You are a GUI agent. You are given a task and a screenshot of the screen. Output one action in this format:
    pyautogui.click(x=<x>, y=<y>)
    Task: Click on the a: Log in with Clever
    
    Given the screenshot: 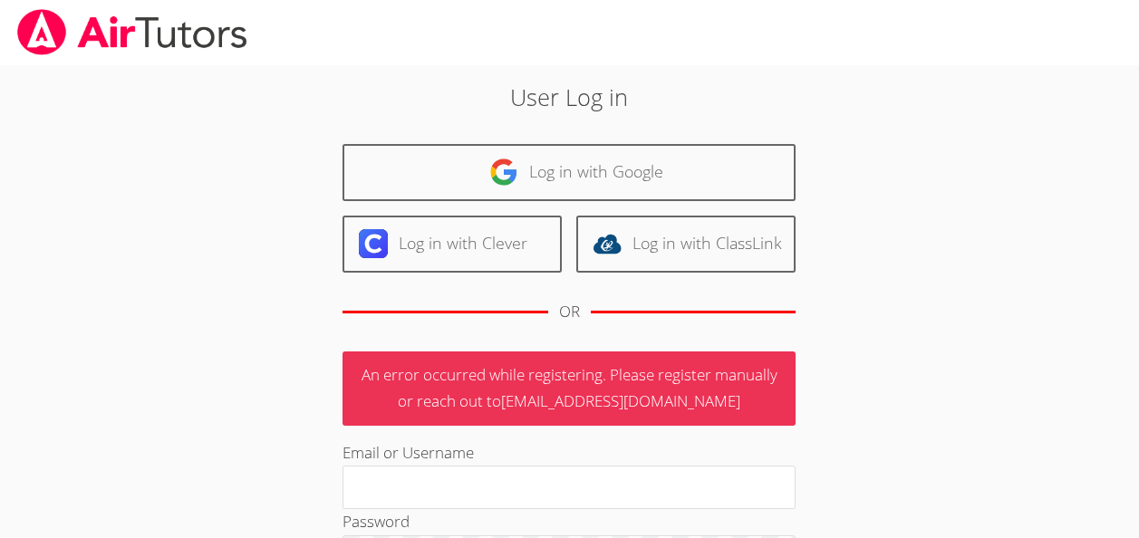 What is the action you would take?
    pyautogui.click(x=452, y=244)
    